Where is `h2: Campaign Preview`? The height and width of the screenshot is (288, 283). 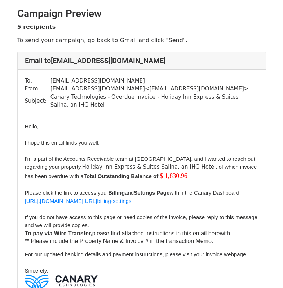
h2: Campaign Preview is located at coordinates (142, 14).